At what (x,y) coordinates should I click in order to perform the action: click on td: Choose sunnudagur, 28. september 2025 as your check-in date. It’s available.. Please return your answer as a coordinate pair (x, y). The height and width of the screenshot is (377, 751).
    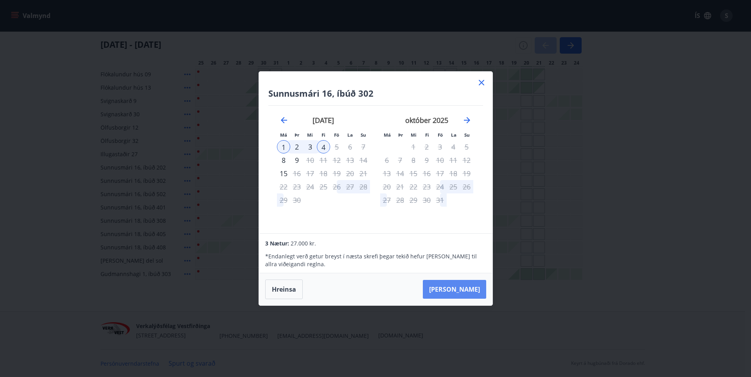
    Looking at the image, I should click on (364, 187).